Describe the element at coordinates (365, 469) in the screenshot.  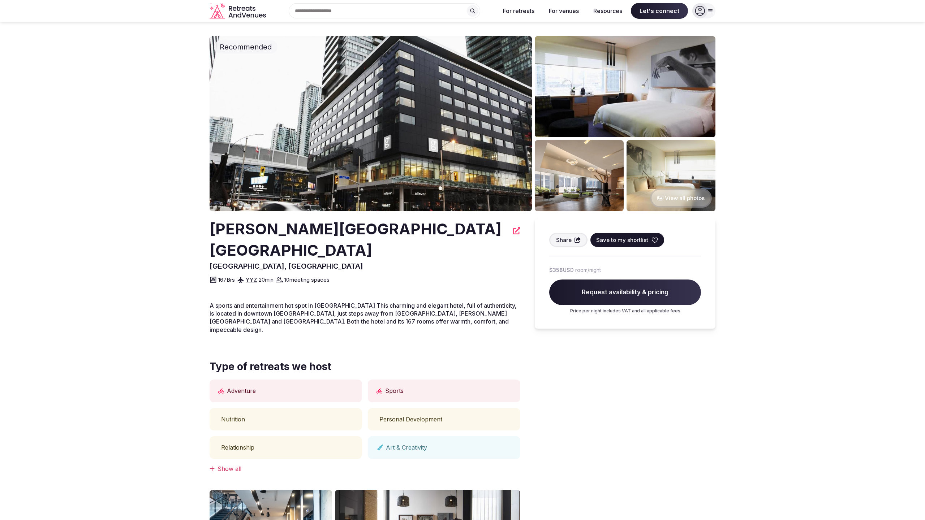
I see `div: Show all` at that location.